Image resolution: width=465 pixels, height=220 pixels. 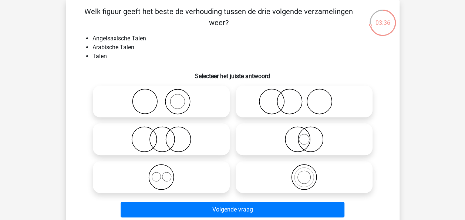 I want to click on div: 03:36, so click(x=383, y=18).